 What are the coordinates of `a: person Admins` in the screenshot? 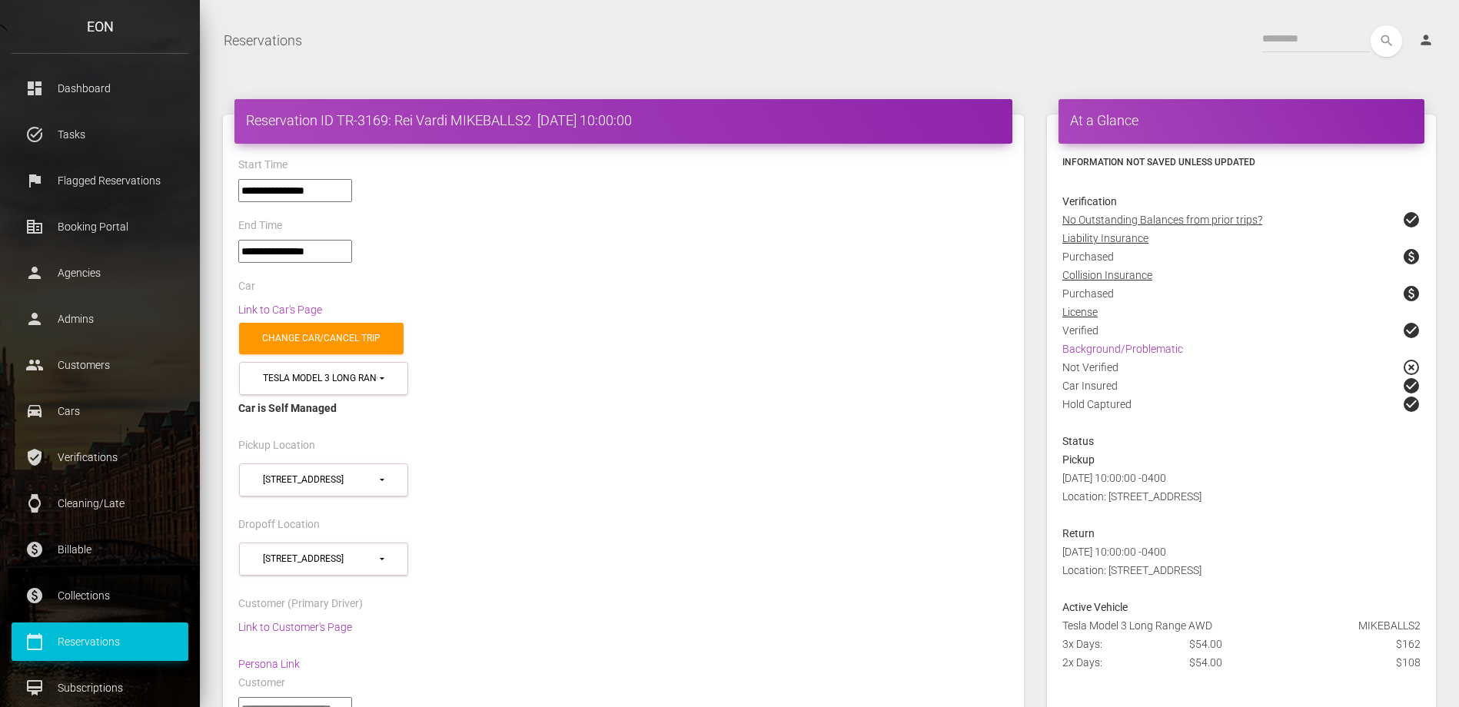 It's located at (100, 319).